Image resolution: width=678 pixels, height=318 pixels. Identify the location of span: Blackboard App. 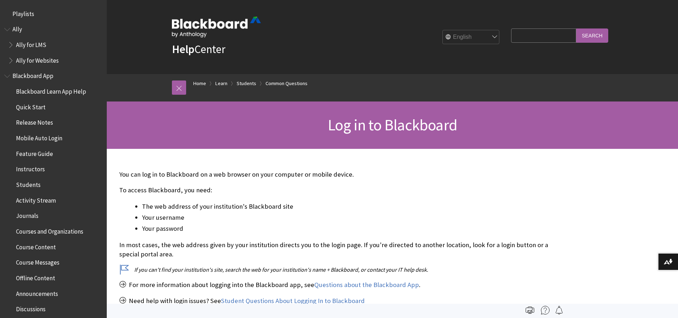
(33, 75).